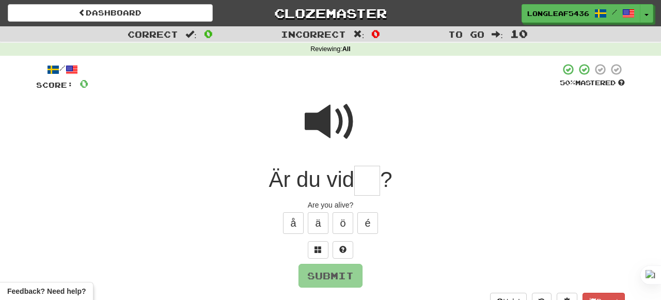 The width and height of the screenshot is (661, 300). What do you see at coordinates (46, 291) in the screenshot?
I see `span: Open feedback widget` at bounding box center [46, 291].